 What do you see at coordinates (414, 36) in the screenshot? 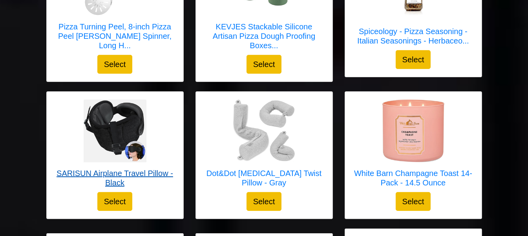
I see `h5: Spiceology - Pizza Seasoning - Italian Seasonings - Herbaceo...` at bounding box center [414, 36].